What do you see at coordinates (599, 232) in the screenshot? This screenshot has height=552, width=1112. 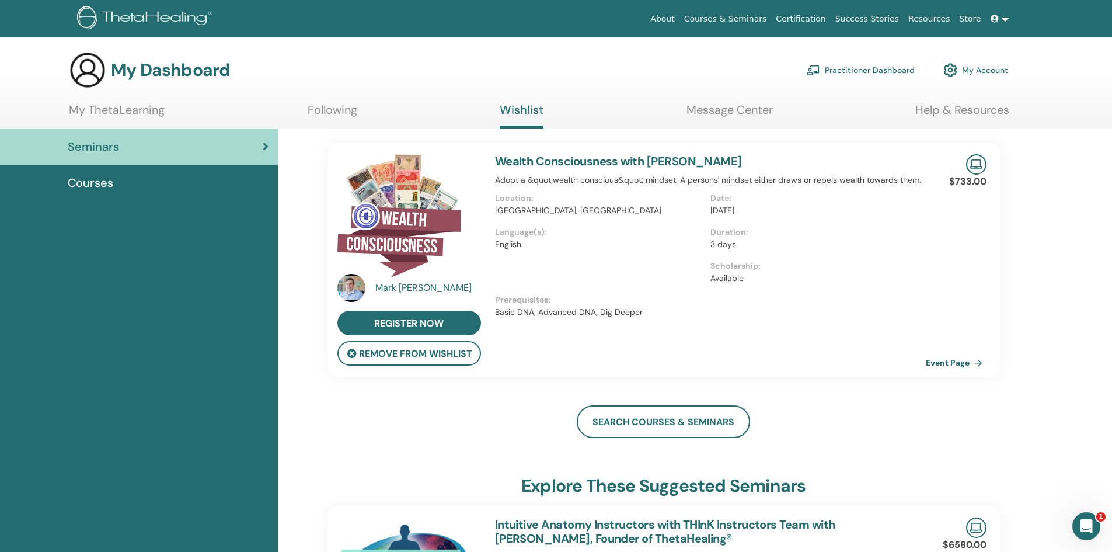 I see `p: Language(s) :` at bounding box center [599, 232].